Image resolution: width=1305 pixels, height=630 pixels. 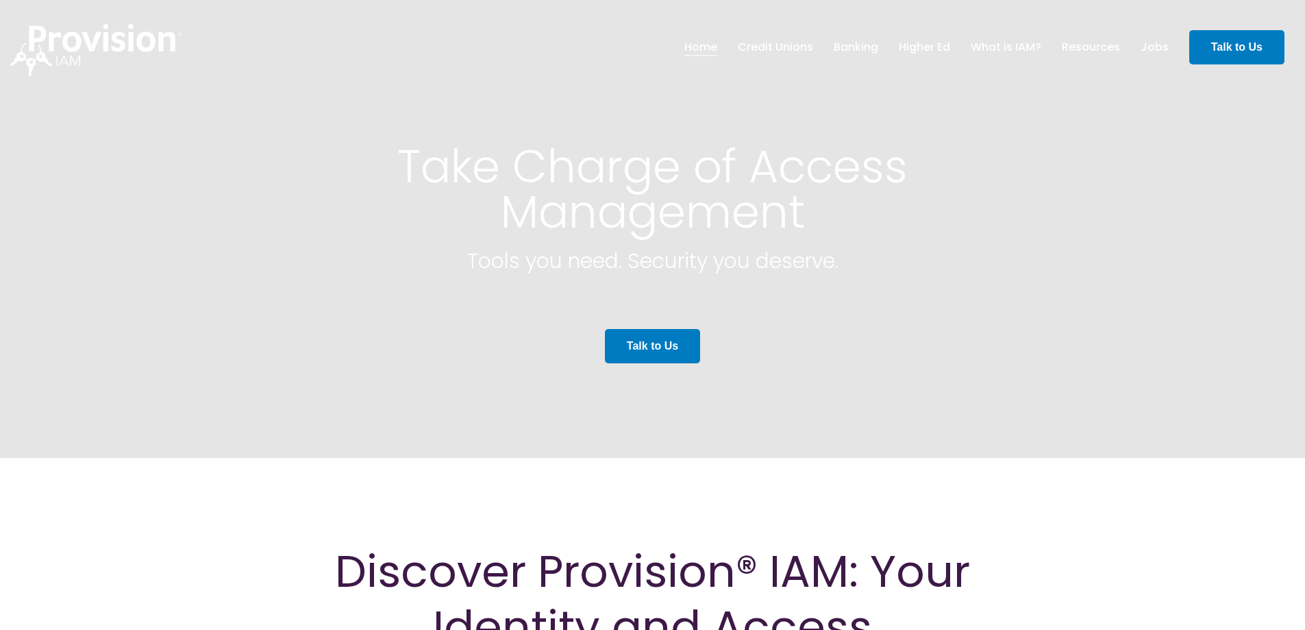 What do you see at coordinates (96, 50) in the screenshot?
I see `img: ProvisionIAM-Logo-White` at bounding box center [96, 50].